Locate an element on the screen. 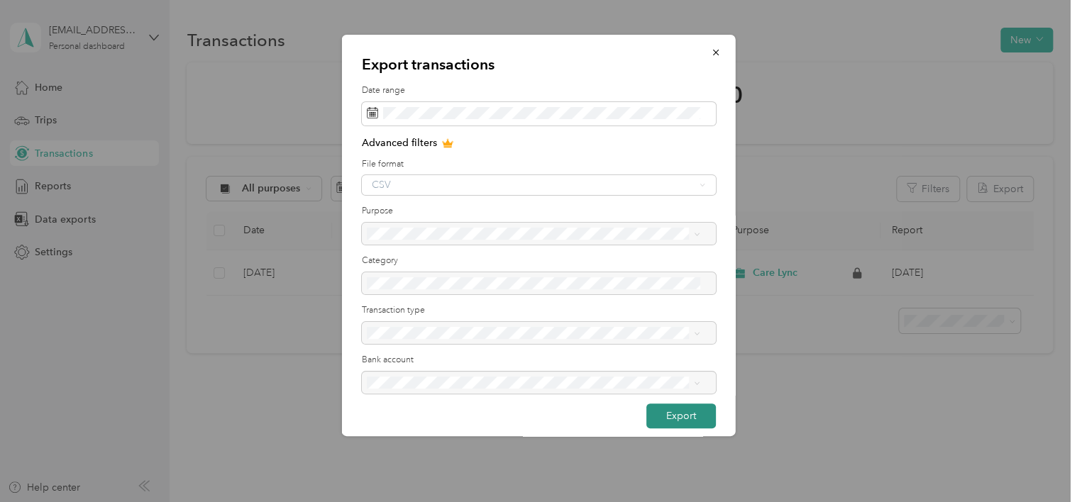  label: Purpose is located at coordinates (538, 211).